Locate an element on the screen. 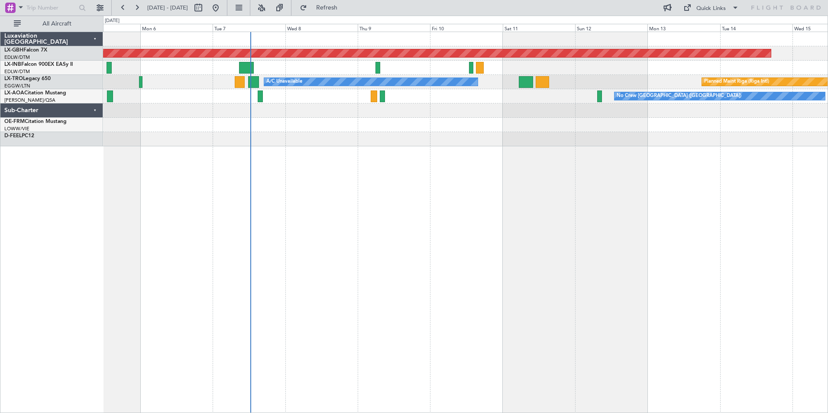 Image resolution: width=828 pixels, height=413 pixels. div: Fri 10 is located at coordinates (466, 28).